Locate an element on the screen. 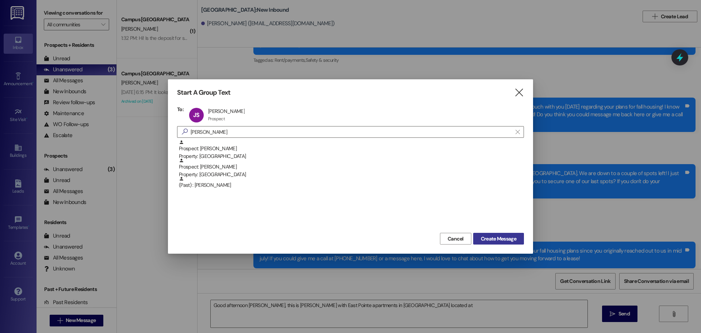  div: Prospect is located at coordinates (216, 119).